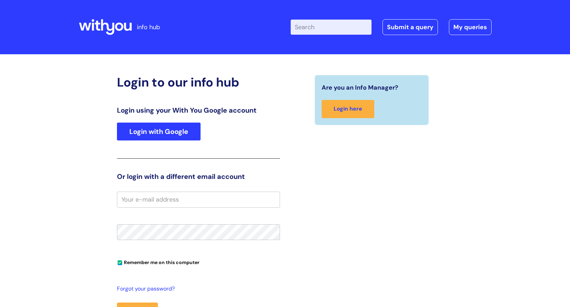 The width and height of the screenshot is (570, 307). Describe the element at coordinates (198, 82) in the screenshot. I see `h2: Login to our info hub` at that location.